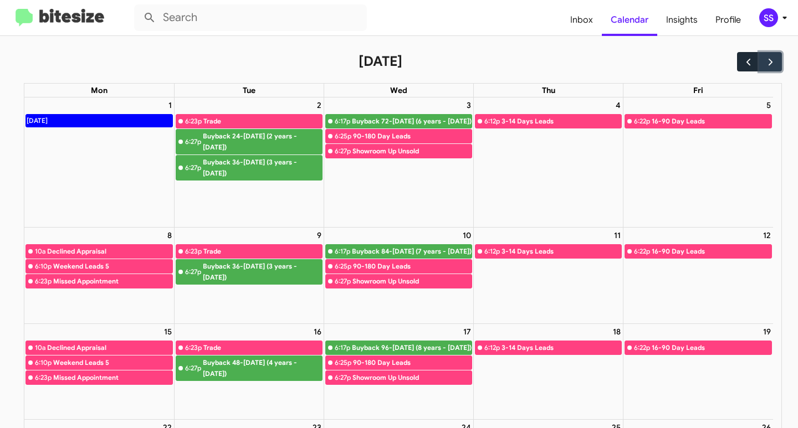 The width and height of the screenshot is (798, 428). What do you see at coordinates (399, 162) in the screenshot?
I see `td: September 3, 2025` at bounding box center [399, 162].